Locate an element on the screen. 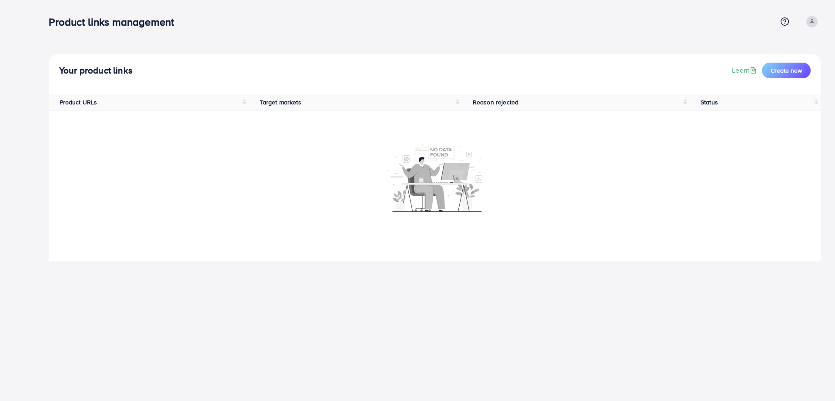 This screenshot has height=401, width=835. span: Target markets is located at coordinates (280, 102).